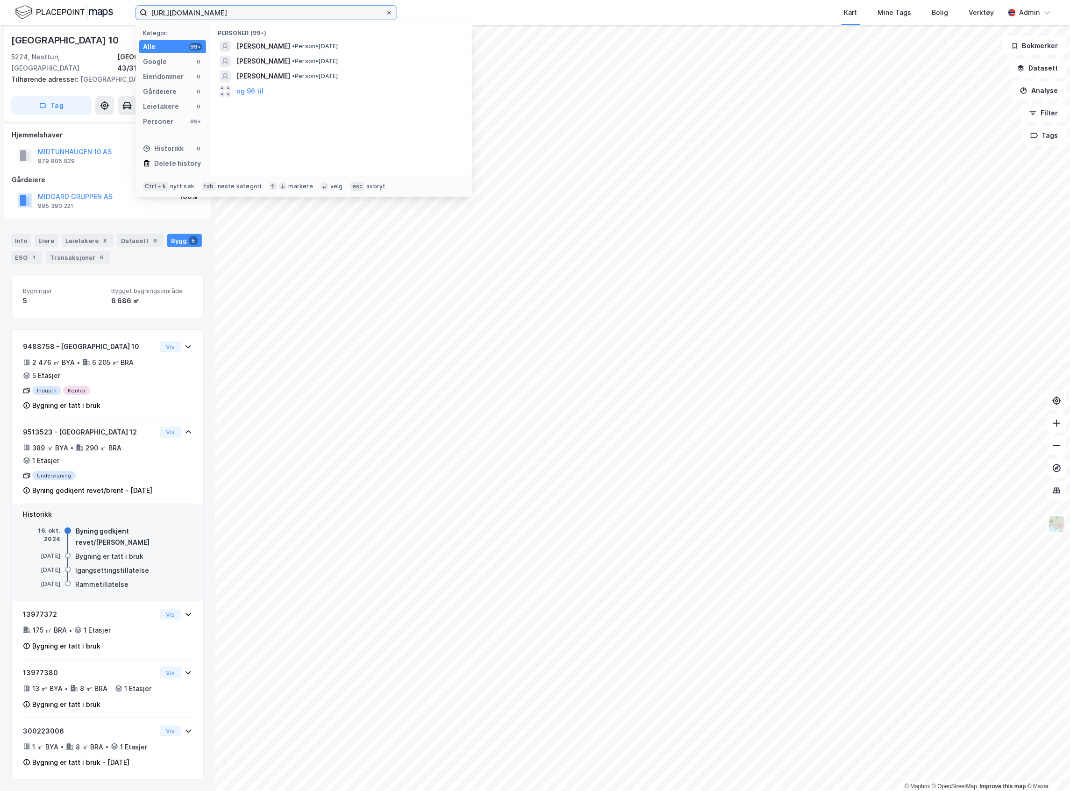 The height and width of the screenshot is (791, 1070). I want to click on div: Kontrollprogram for chat, so click(1047, 769).